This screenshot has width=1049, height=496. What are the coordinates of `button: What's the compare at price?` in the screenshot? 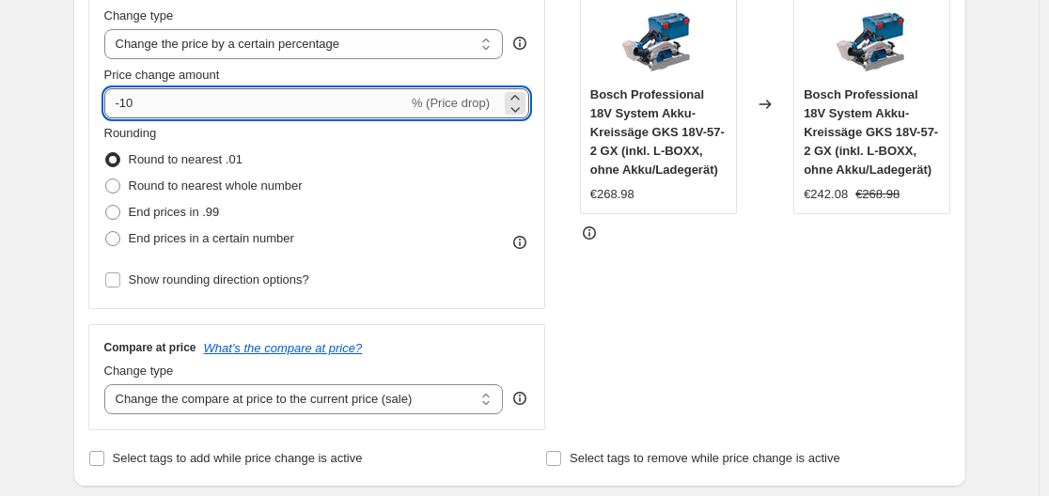 It's located at (283, 348).